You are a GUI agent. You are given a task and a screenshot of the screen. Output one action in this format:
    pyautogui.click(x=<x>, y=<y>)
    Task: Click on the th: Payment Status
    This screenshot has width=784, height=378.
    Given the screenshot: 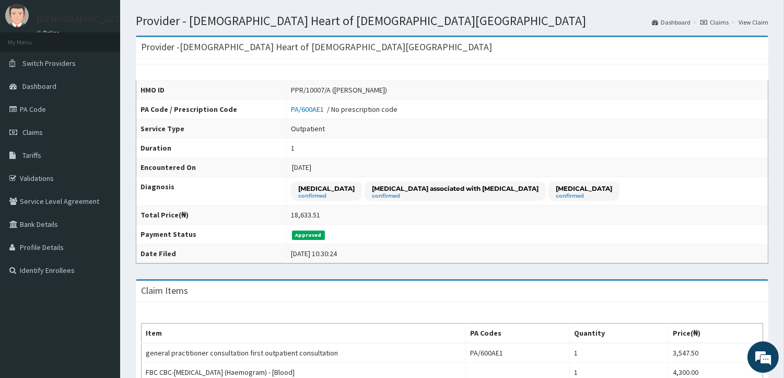 What is the action you would take?
    pyautogui.click(x=212, y=234)
    